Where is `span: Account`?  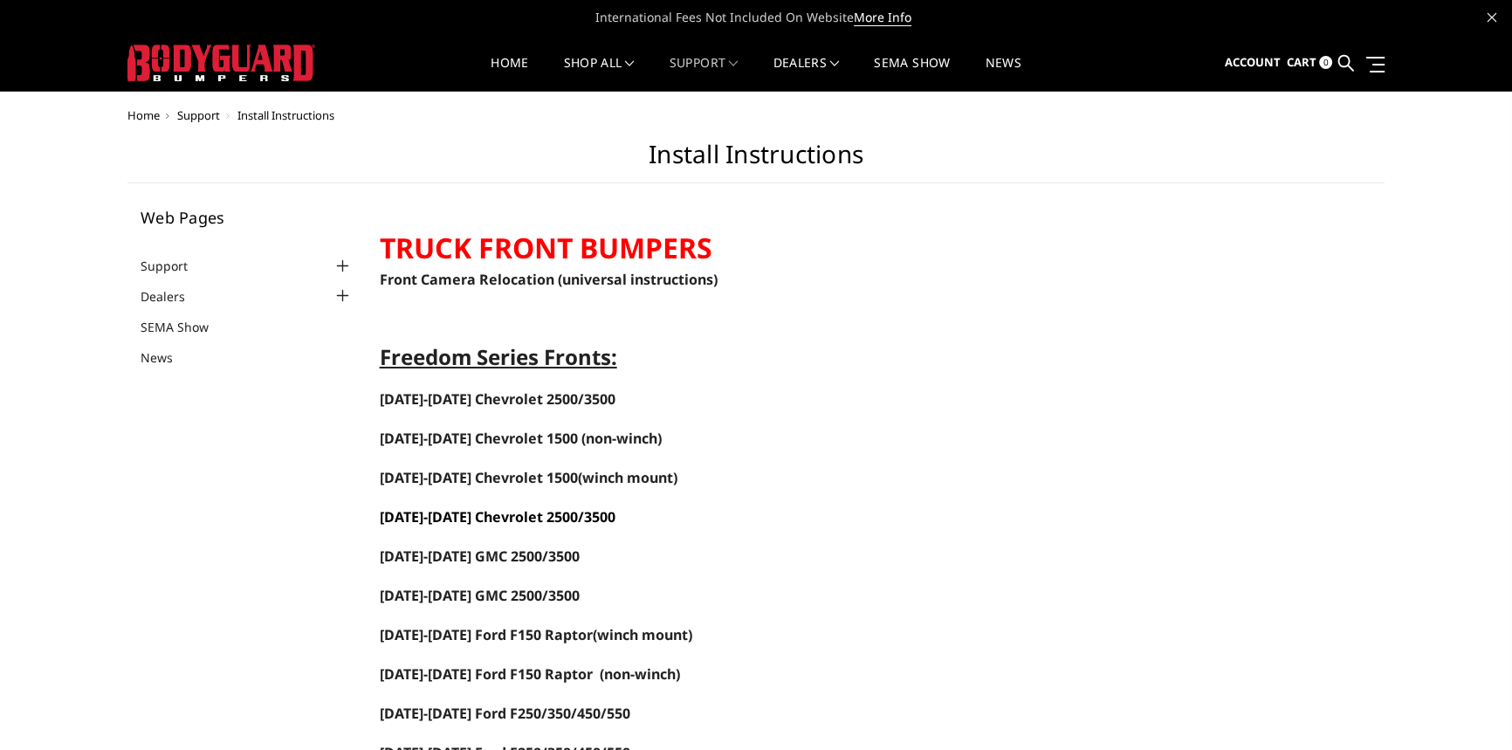
span: Account is located at coordinates (1253, 62).